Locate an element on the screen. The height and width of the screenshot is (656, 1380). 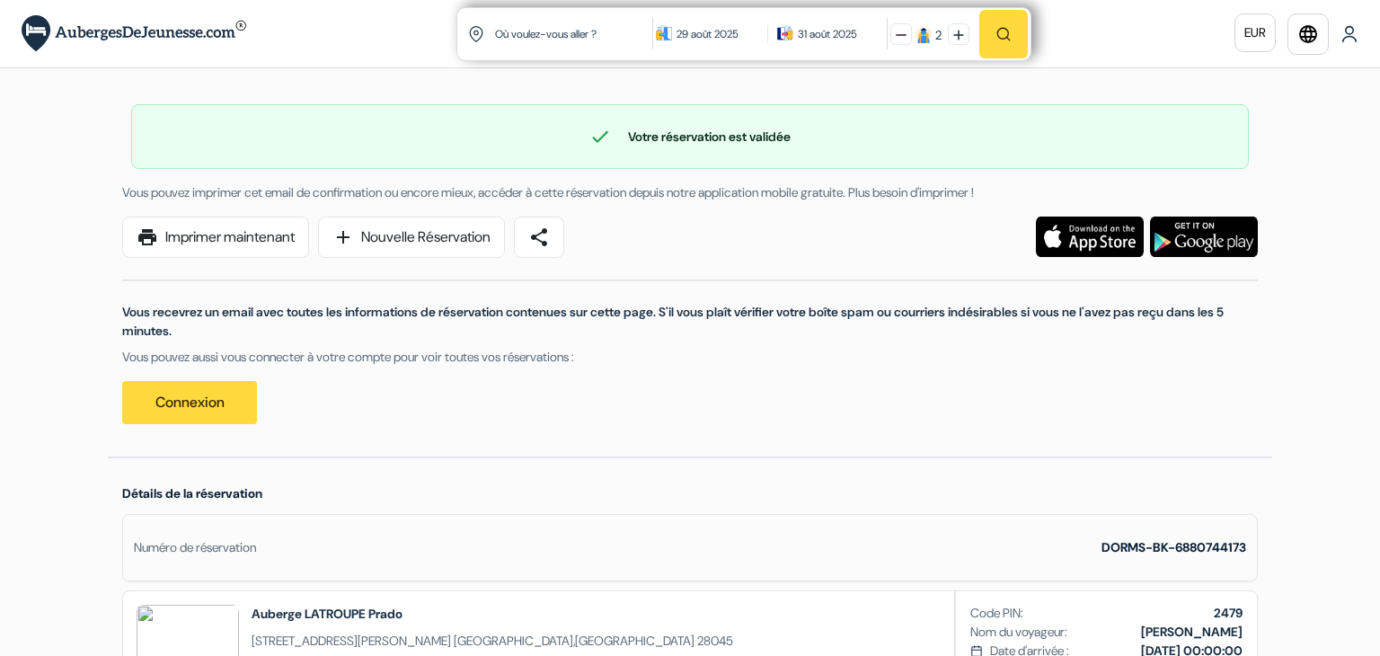
span: 28045 is located at coordinates (715, 641).